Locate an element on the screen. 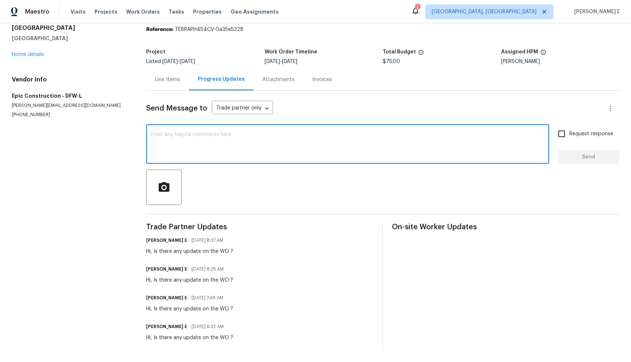  span: Work Orders is located at coordinates (143, 12).